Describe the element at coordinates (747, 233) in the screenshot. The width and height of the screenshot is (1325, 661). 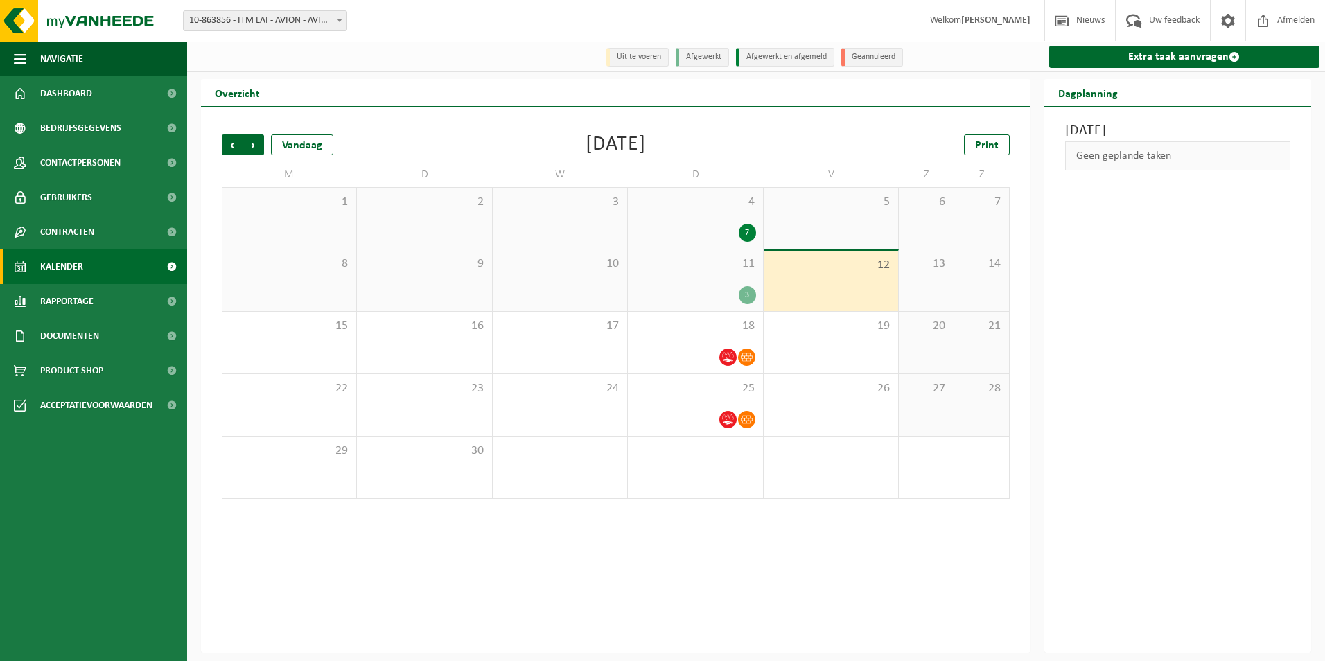
I see `div: 7` at that location.